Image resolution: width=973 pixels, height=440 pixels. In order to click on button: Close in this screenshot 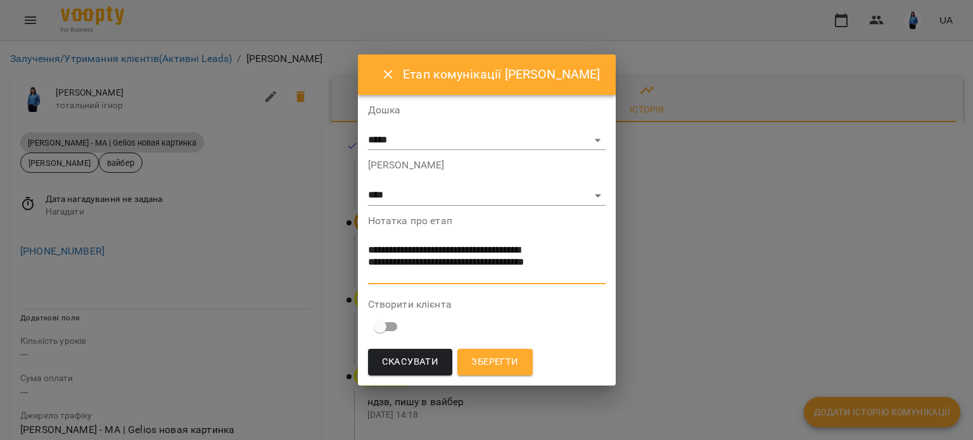, I will do `click(388, 75)`.